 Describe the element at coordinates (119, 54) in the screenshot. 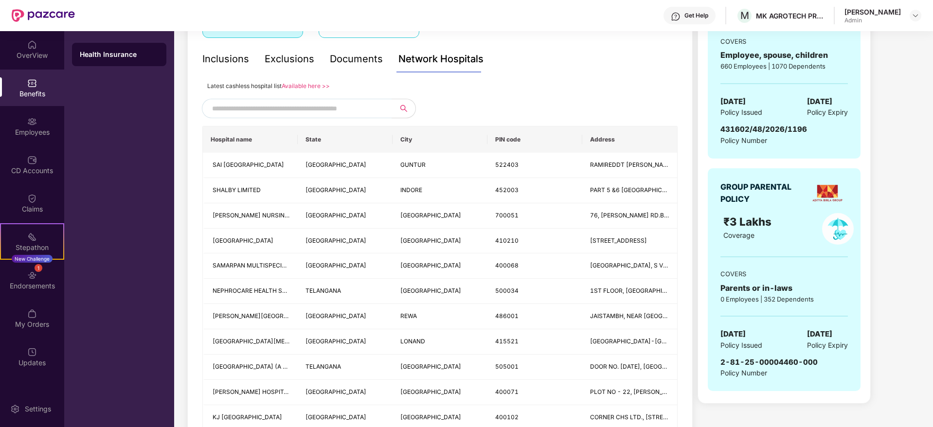

I see `div: Health Insurance` at that location.